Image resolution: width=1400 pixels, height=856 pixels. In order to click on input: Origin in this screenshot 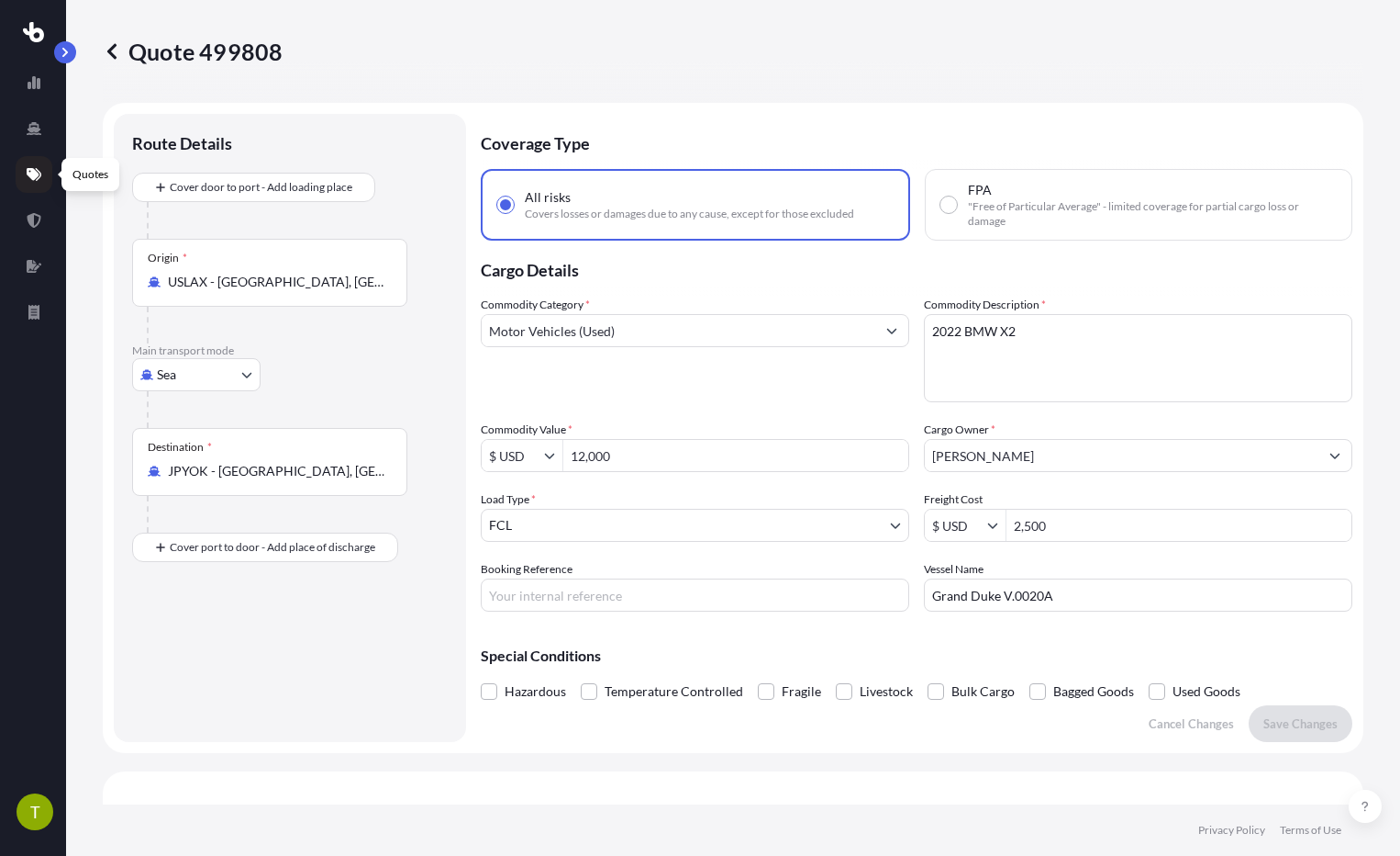, I will do `click(276, 282)`.